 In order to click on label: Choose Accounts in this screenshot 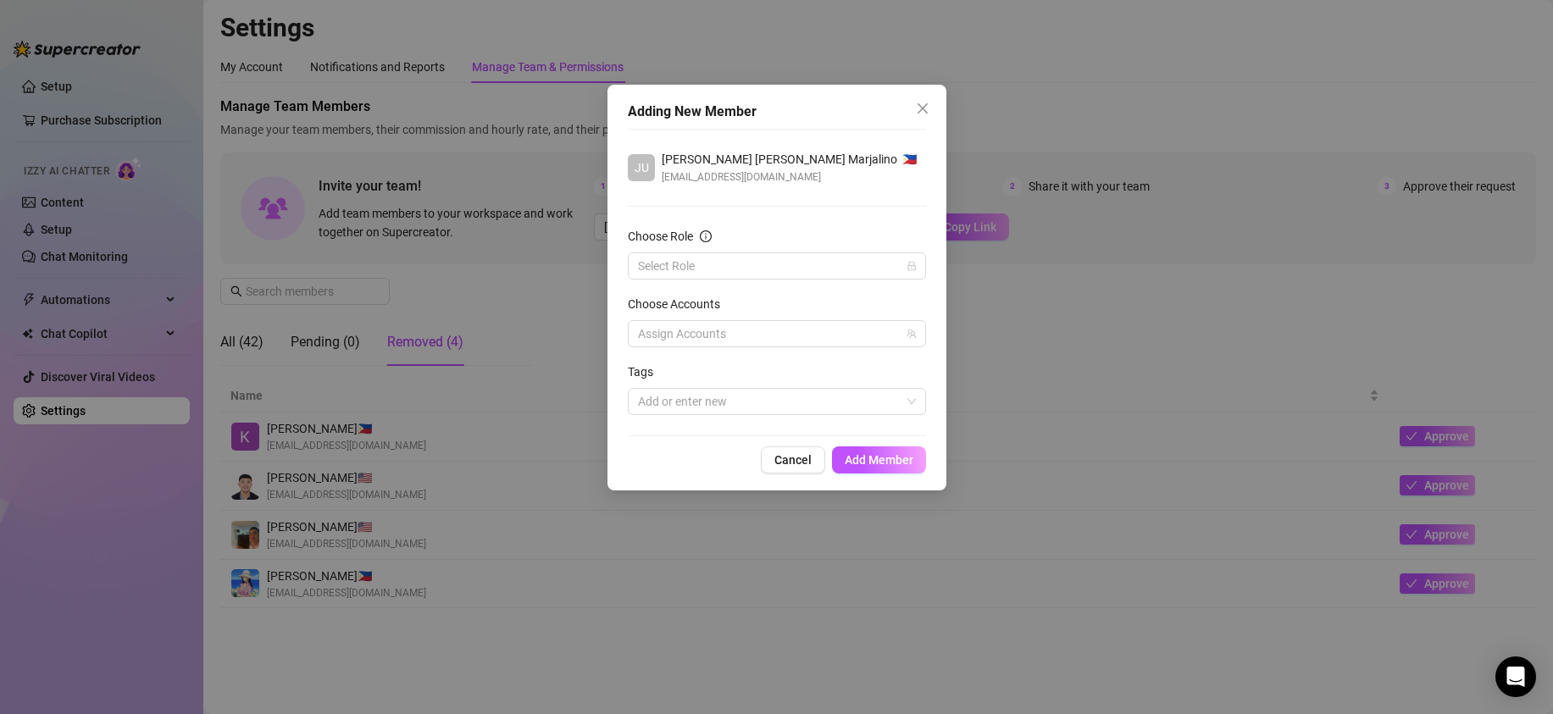, I will do `click(679, 304)`.